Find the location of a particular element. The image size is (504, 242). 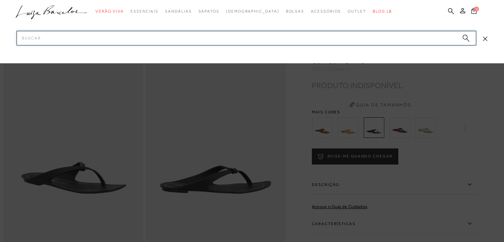

span: Outlet is located at coordinates (357, 11).